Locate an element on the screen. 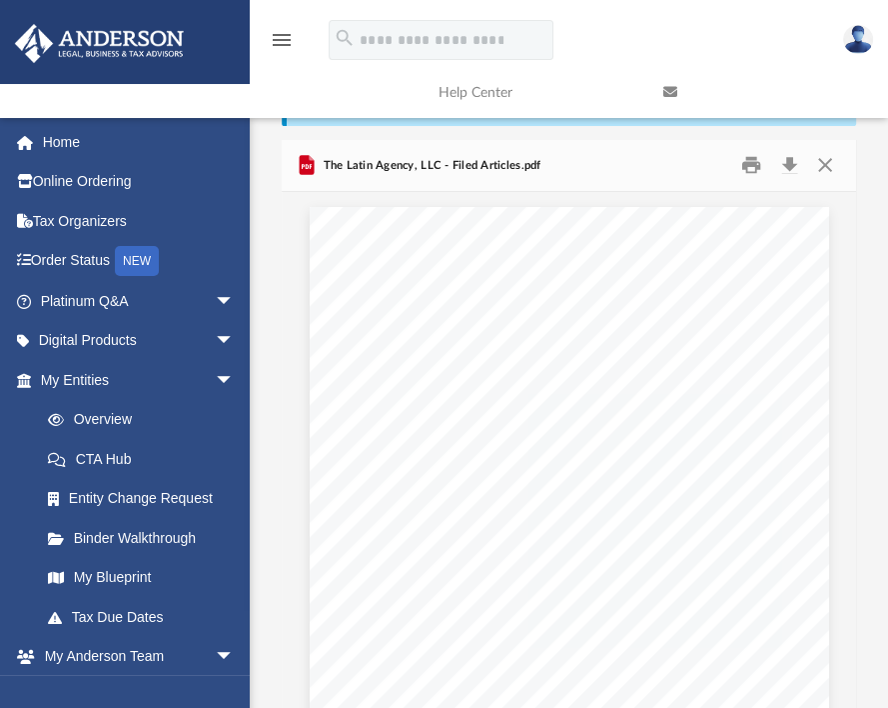 The width and height of the screenshot is (888, 708). div: NEW is located at coordinates (137, 261).